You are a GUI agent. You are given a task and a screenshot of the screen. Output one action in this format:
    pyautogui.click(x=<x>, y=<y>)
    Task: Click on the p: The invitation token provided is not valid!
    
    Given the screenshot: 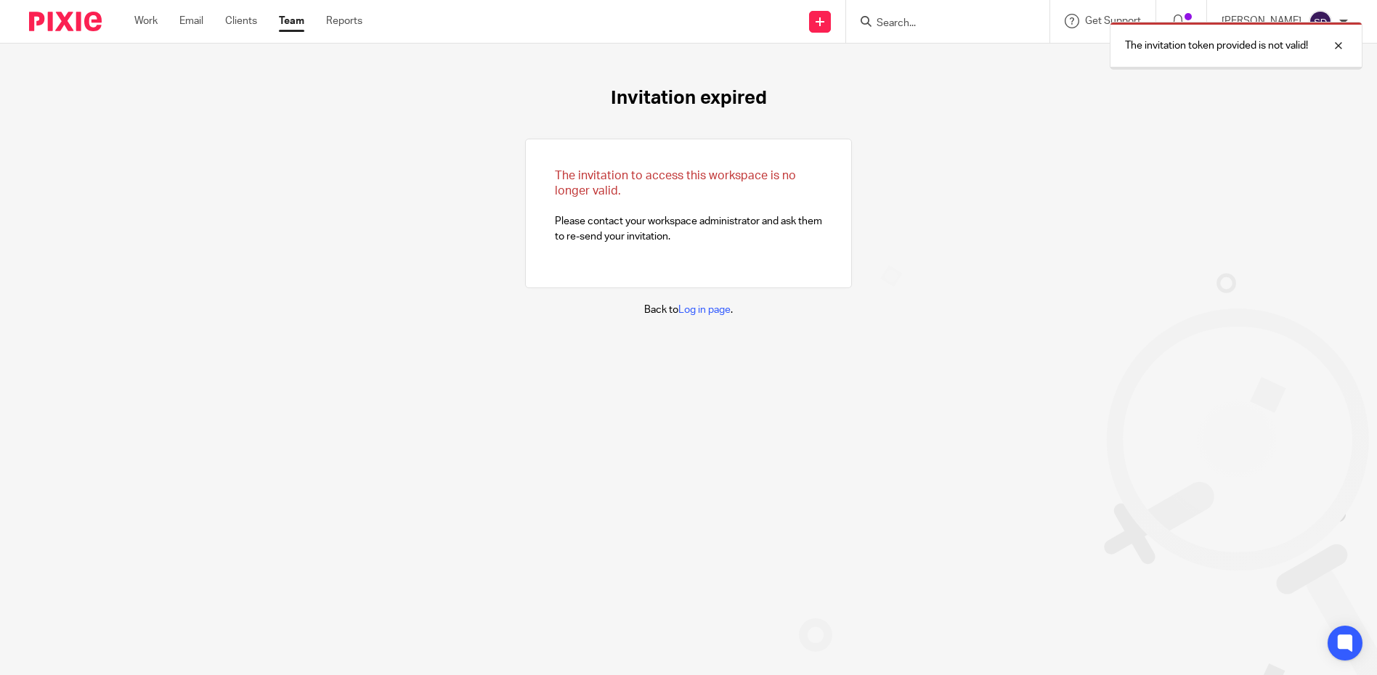 What is the action you would take?
    pyautogui.click(x=1216, y=46)
    